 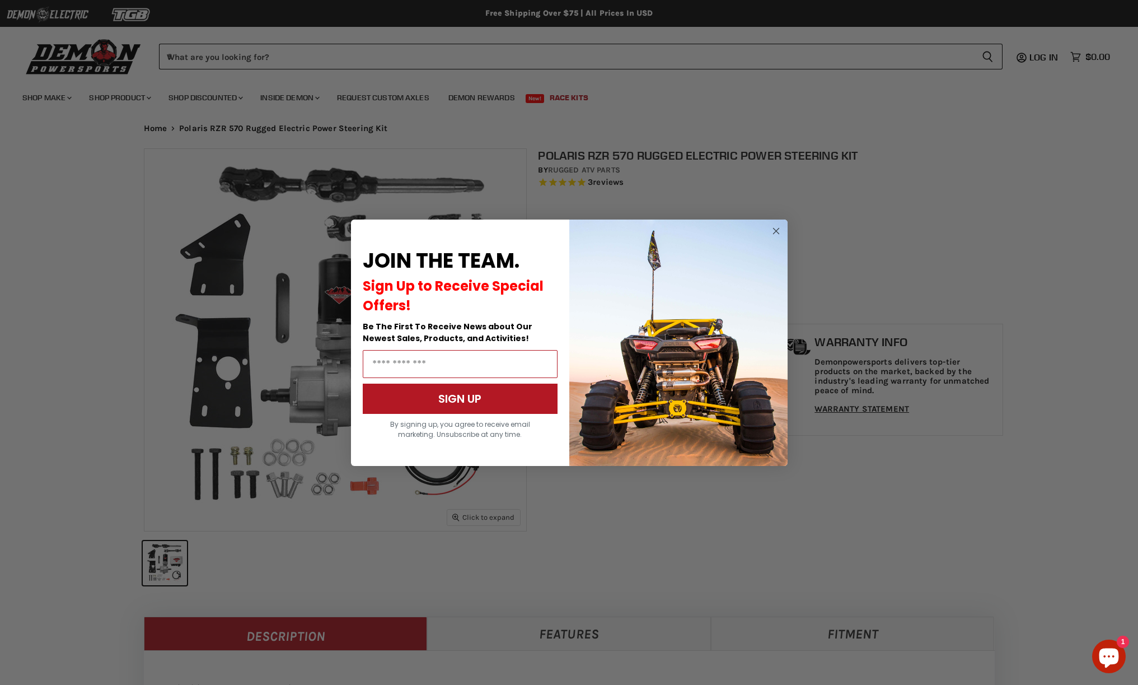 I want to click on span: JOIN THE TEAM., so click(x=441, y=260).